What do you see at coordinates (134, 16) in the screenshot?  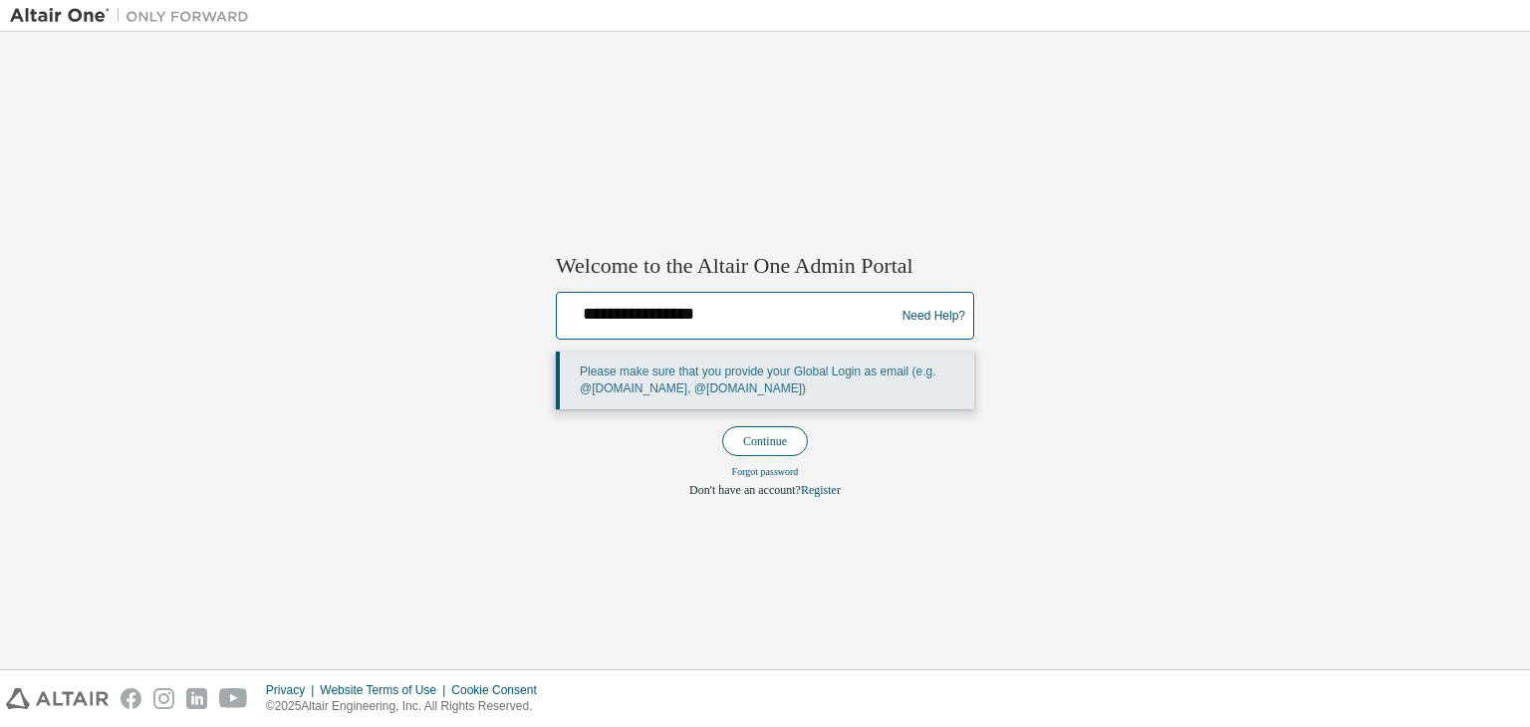 I see `img: Altair One` at bounding box center [134, 16].